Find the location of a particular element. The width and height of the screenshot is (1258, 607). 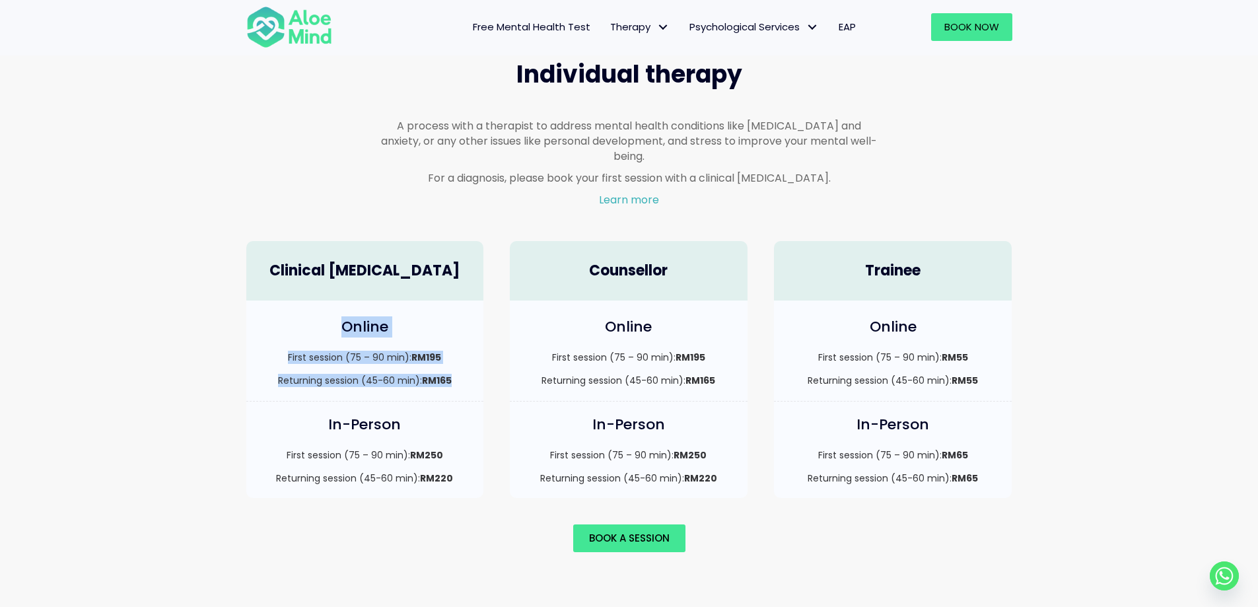

span: Therapy is located at coordinates (640, 26).